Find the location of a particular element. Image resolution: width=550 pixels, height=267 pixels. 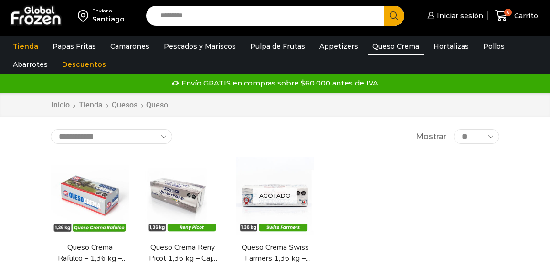

a: 6 Carrito is located at coordinates (517, 15).